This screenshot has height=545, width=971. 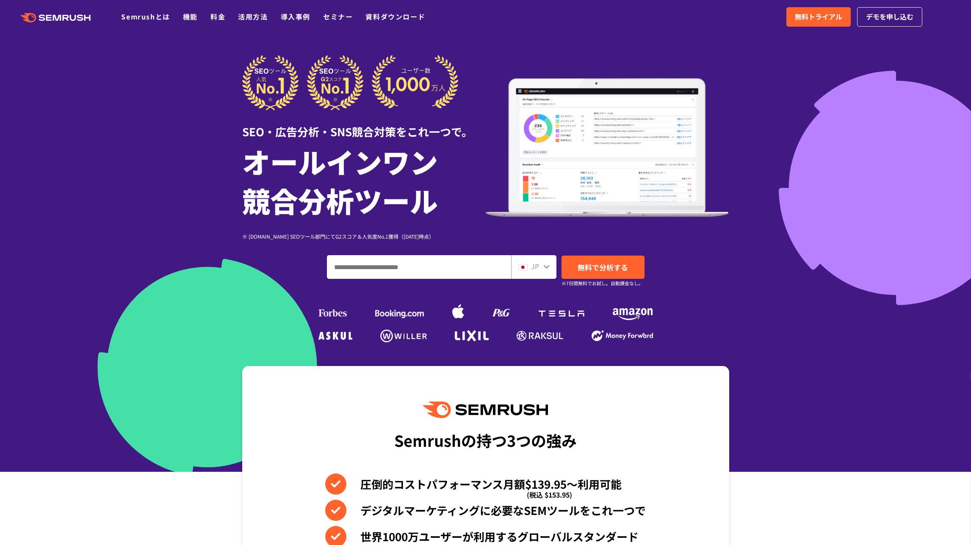 I want to click on li: デジタルマーケティングに必要なSEMツールをこれ一つで, so click(x=485, y=510).